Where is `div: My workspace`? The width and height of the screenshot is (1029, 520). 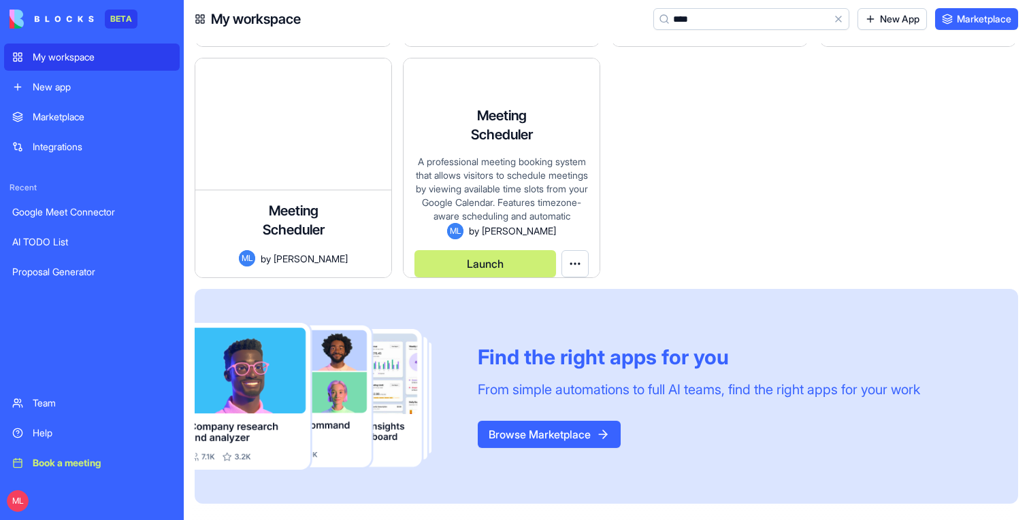
div: My workspace is located at coordinates (102, 57).